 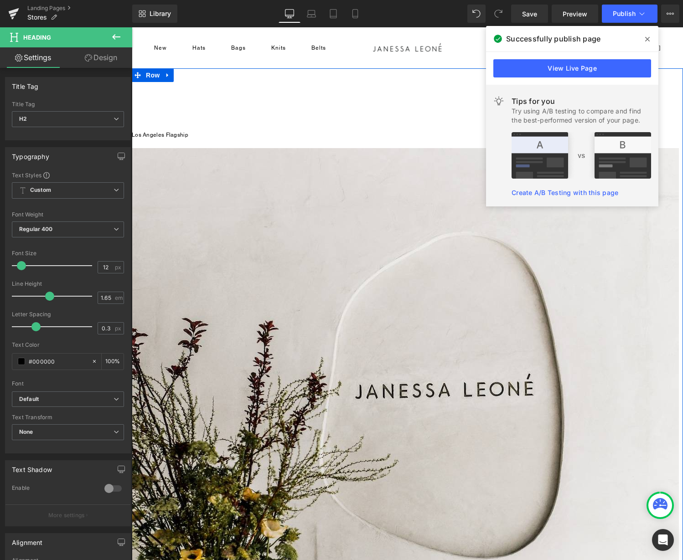 What do you see at coordinates (68, 418) in the screenshot?
I see `div: Text Transform` at bounding box center [68, 418].